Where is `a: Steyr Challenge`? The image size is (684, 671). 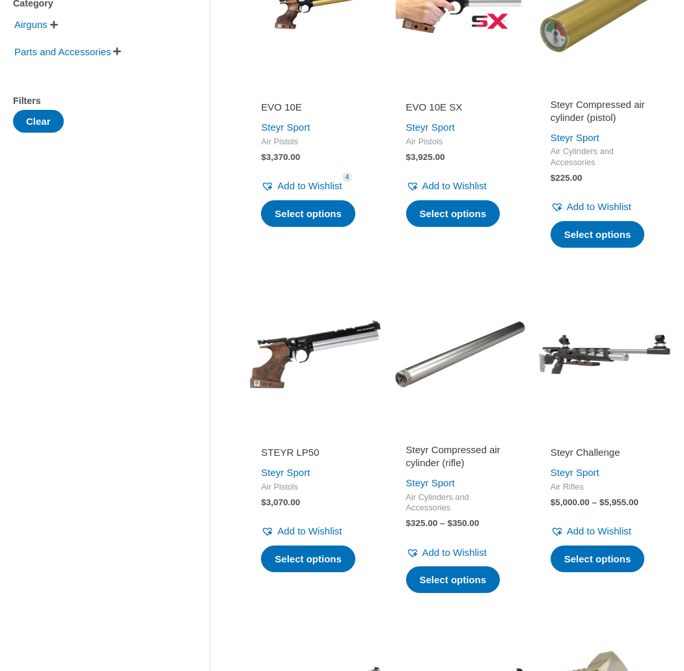
a: Steyr Challenge is located at coordinates (604, 455).